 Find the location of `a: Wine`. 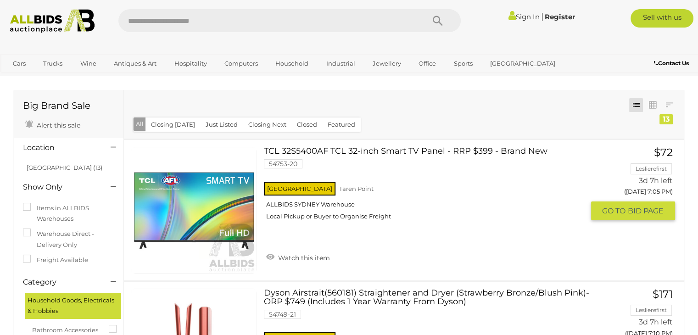

a: Wine is located at coordinates (88, 63).